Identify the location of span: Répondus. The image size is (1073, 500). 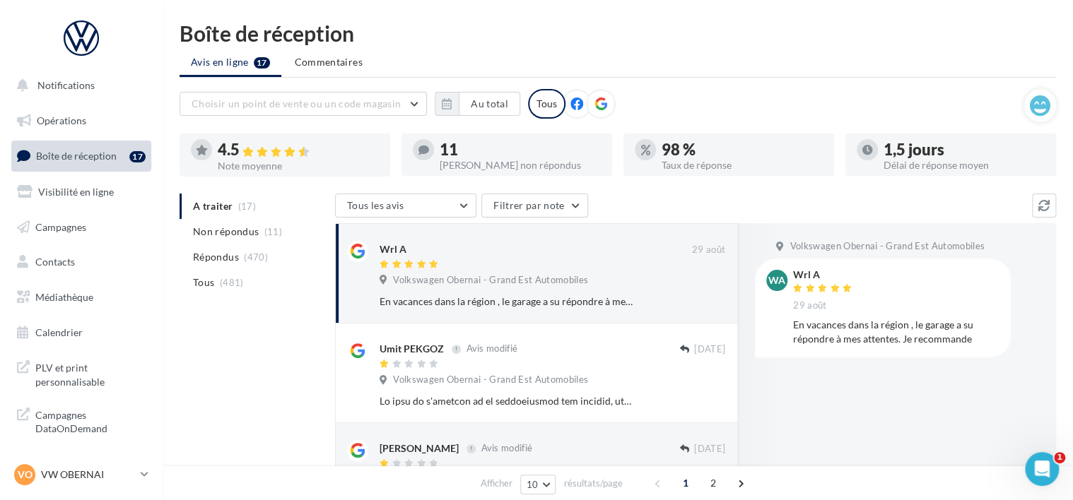
(216, 257).